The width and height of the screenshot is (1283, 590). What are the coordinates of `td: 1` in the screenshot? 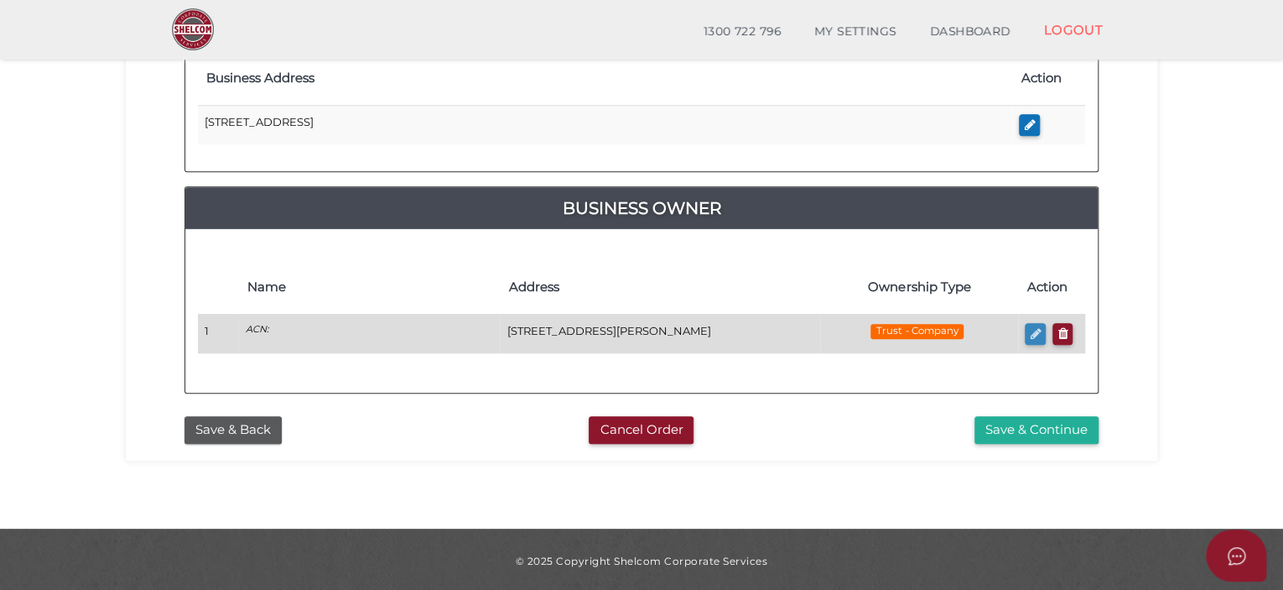 It's located at (218, 333).